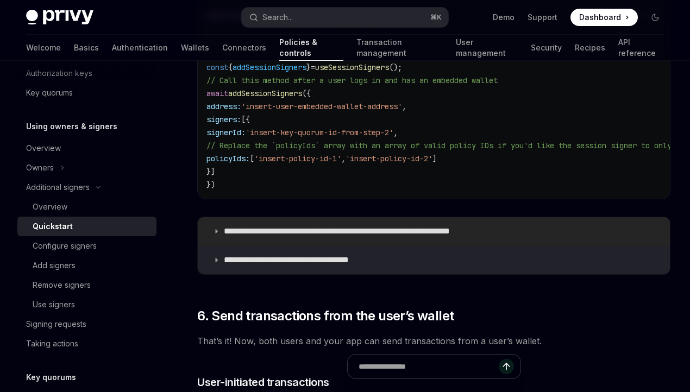 The image size is (690, 392). Describe the element at coordinates (352, 80) in the screenshot. I see `span: // Call this method after a user logs in and has an embedded wallet` at that location.